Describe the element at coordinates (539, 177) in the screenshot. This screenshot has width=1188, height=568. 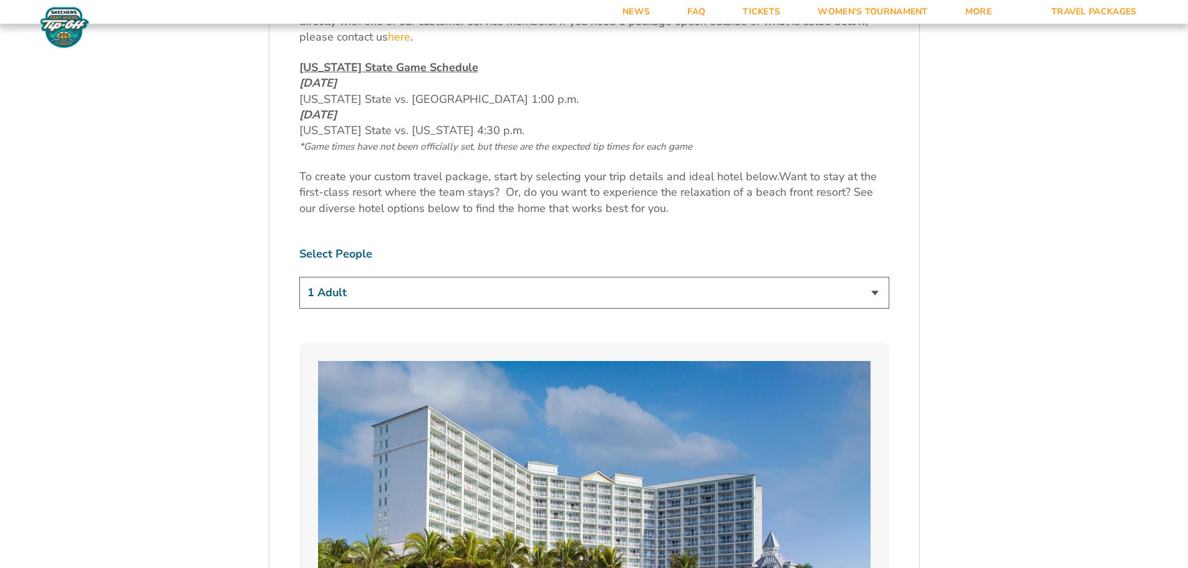
I see `span: To create your custom travel package, start by selecting your trip details and ideal hotel below.` at that location.